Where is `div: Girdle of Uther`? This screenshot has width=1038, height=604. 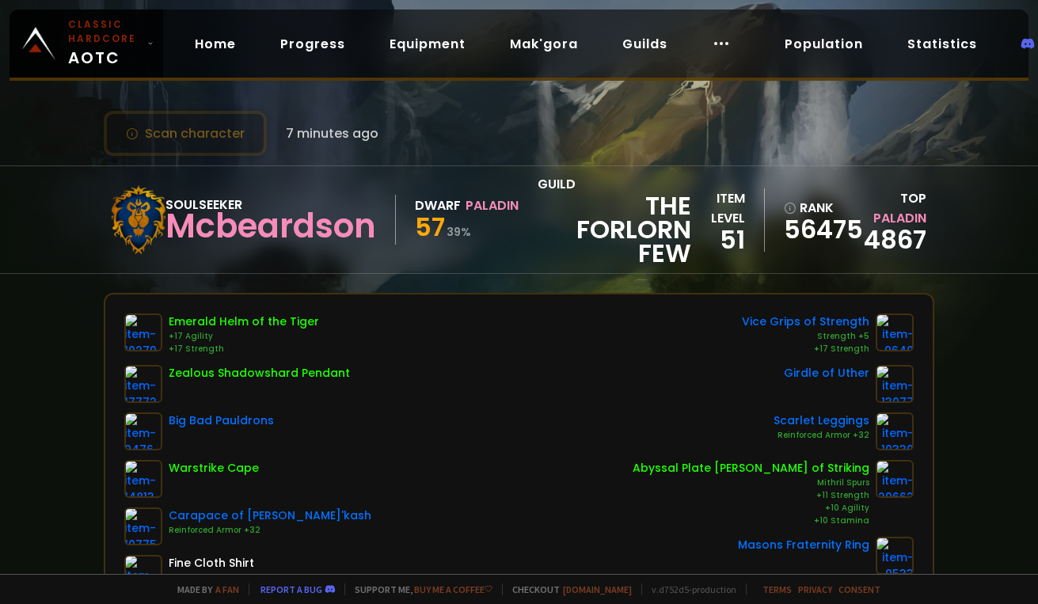
div: Girdle of Uther is located at coordinates (826, 373).